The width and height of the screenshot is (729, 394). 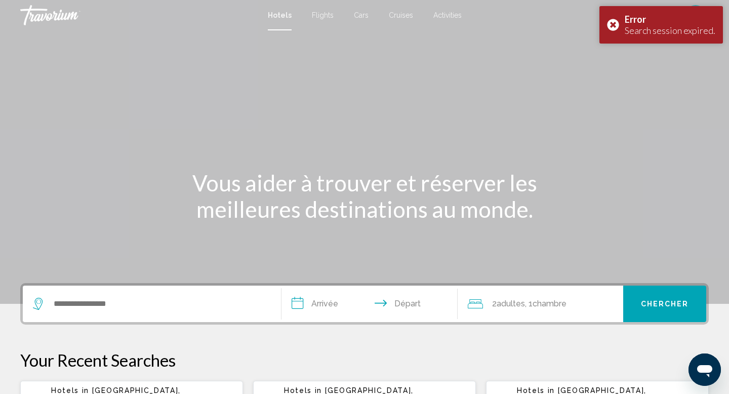 What do you see at coordinates (545, 304) in the screenshot?
I see `span: , 1` at bounding box center [545, 304].